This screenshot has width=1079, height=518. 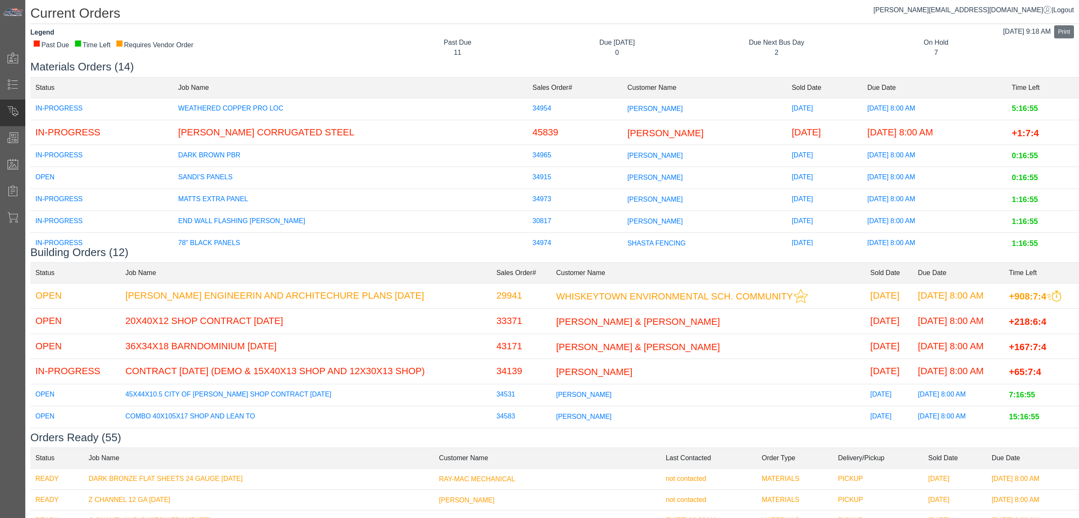 What do you see at coordinates (959, 272) in the screenshot?
I see `td: Due Date` at bounding box center [959, 272].